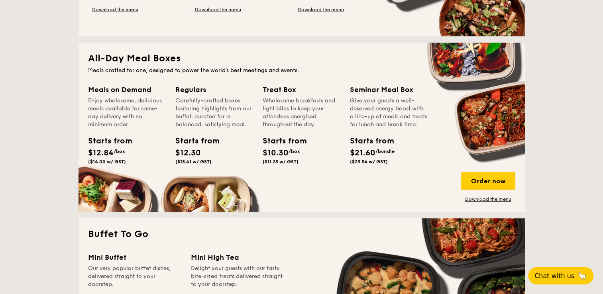  What do you see at coordinates (369, 162) in the screenshot?
I see `span: ($23.54 w/ GST)` at bounding box center [369, 162].